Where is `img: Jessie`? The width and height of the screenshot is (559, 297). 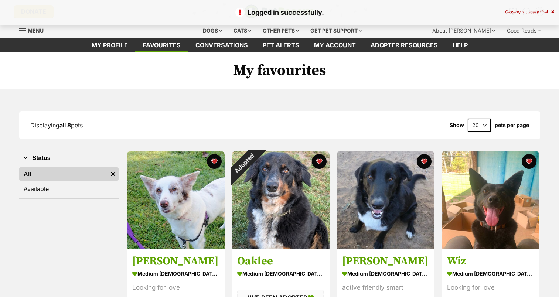 img: Jessie is located at coordinates (175, 200).